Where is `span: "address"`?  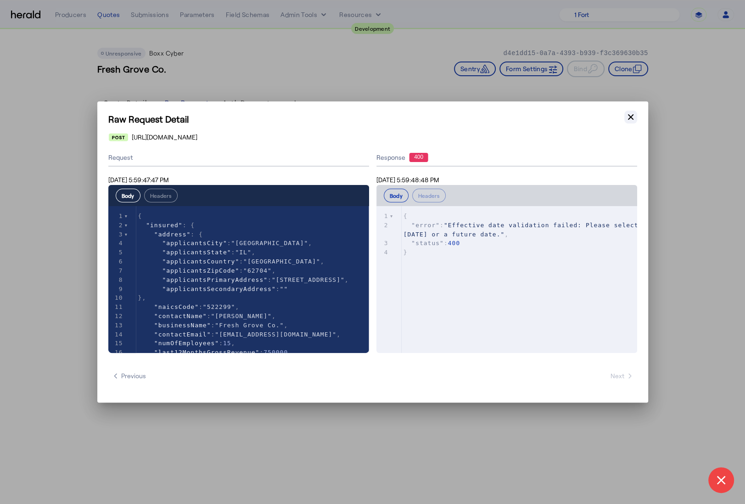 span: "address" is located at coordinates (172, 234).